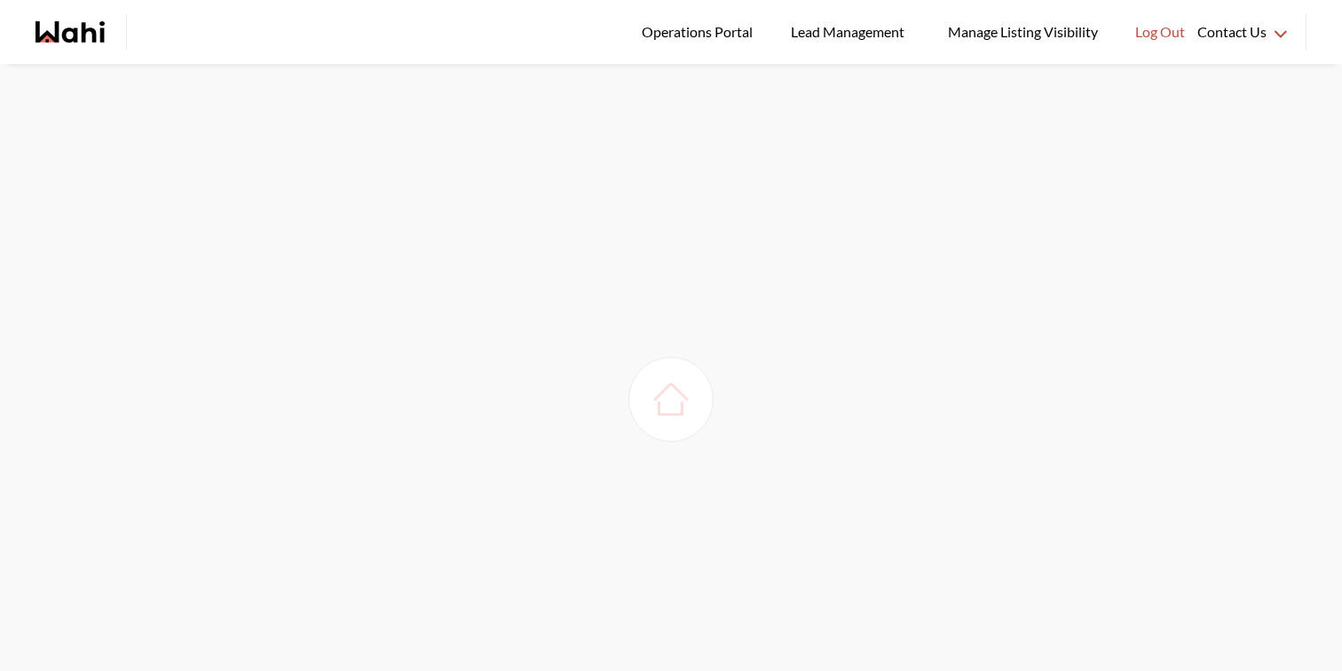 The width and height of the screenshot is (1342, 671). I want to click on span: Operations Portal, so click(700, 32).